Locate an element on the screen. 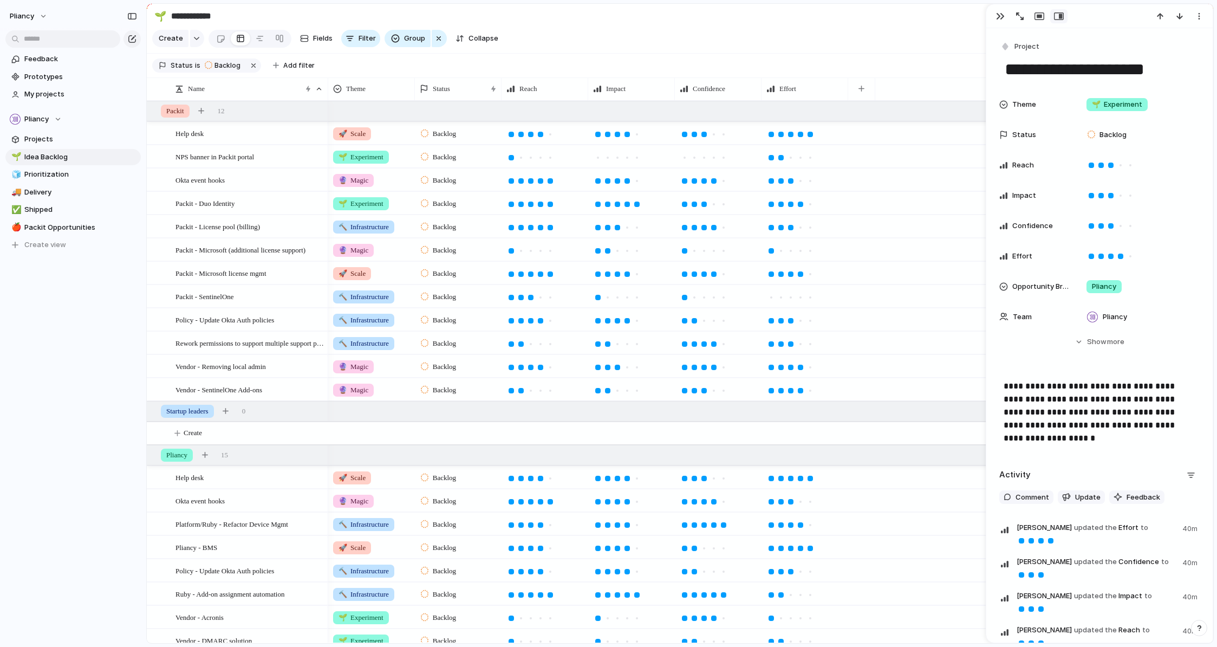 The image size is (1217, 647). span: Vendor - SentinelOne Add-ons is located at coordinates (219, 389).